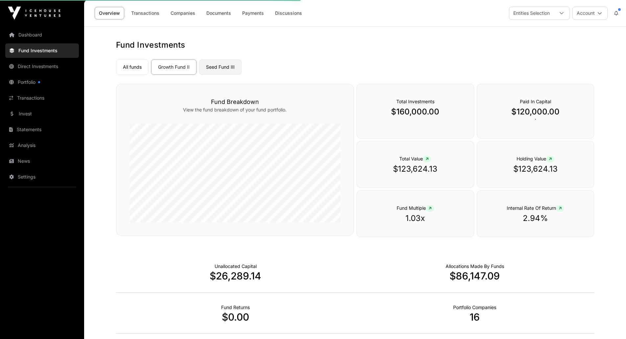 The height and width of the screenshot is (339, 626). What do you see at coordinates (536, 218) in the screenshot?
I see `p: 2.94%` at bounding box center [536, 218].